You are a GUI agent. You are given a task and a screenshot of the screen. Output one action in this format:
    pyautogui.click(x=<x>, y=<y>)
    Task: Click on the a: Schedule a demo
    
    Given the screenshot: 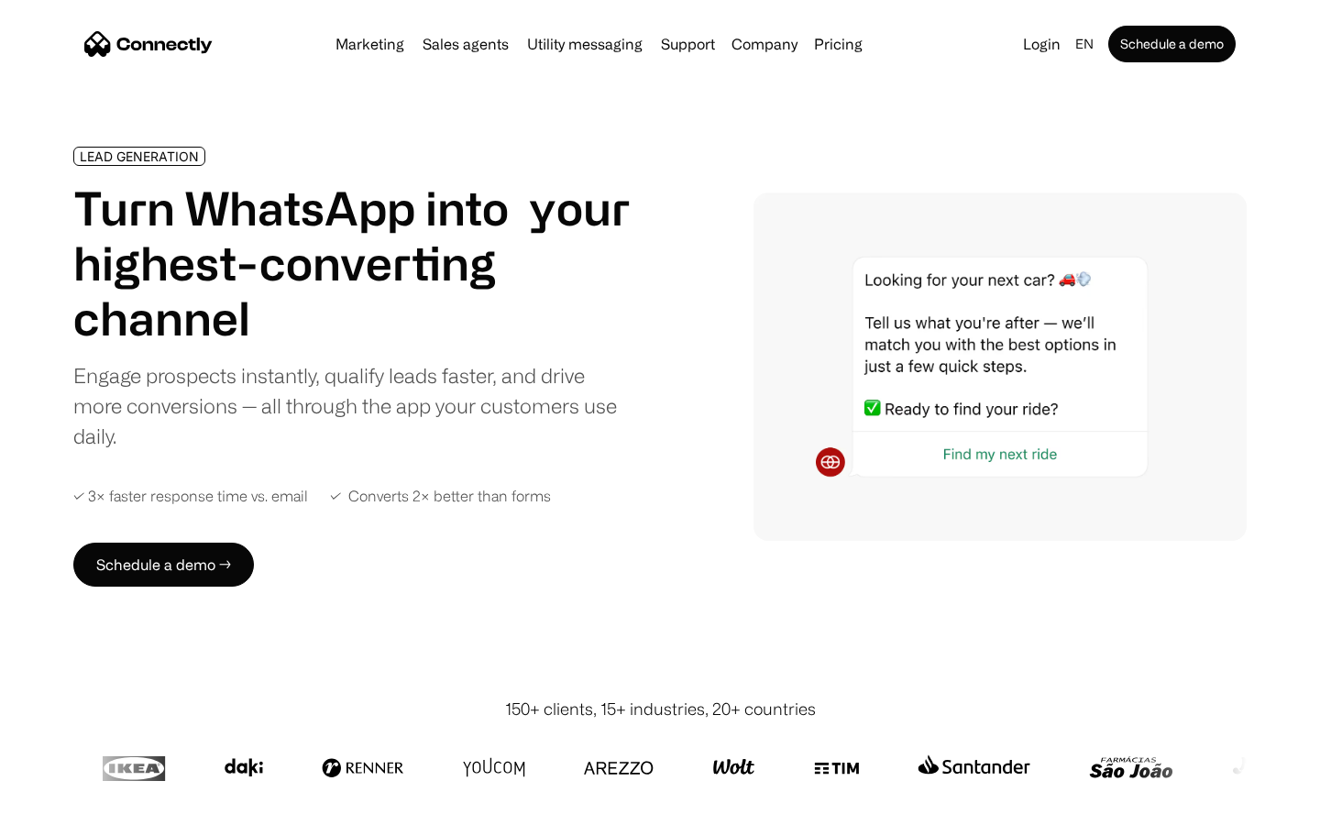 What is the action you would take?
    pyautogui.click(x=1172, y=44)
    